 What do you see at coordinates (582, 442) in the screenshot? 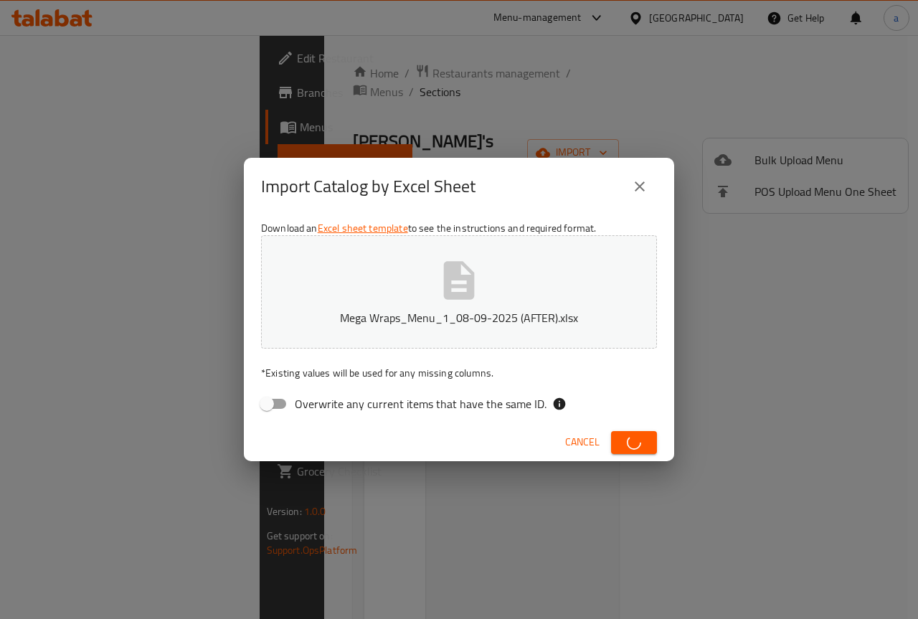
I see `span: Cancel` at bounding box center [582, 442].